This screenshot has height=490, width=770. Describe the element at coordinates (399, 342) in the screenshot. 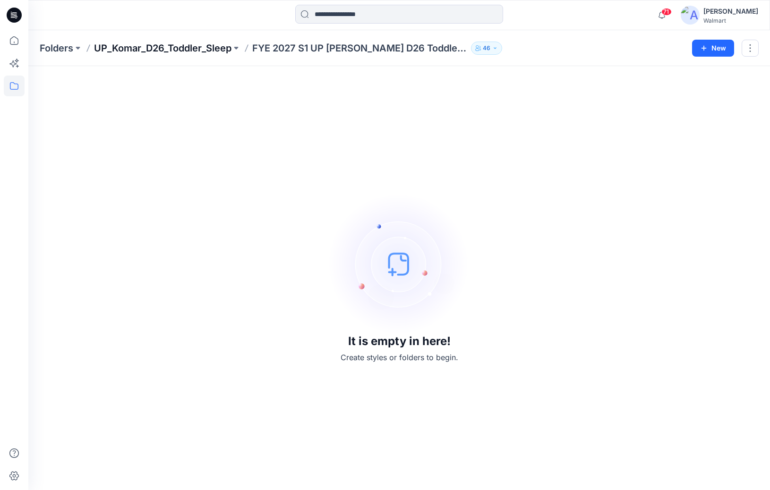

I see `h3: It is empty in here!` at that location.